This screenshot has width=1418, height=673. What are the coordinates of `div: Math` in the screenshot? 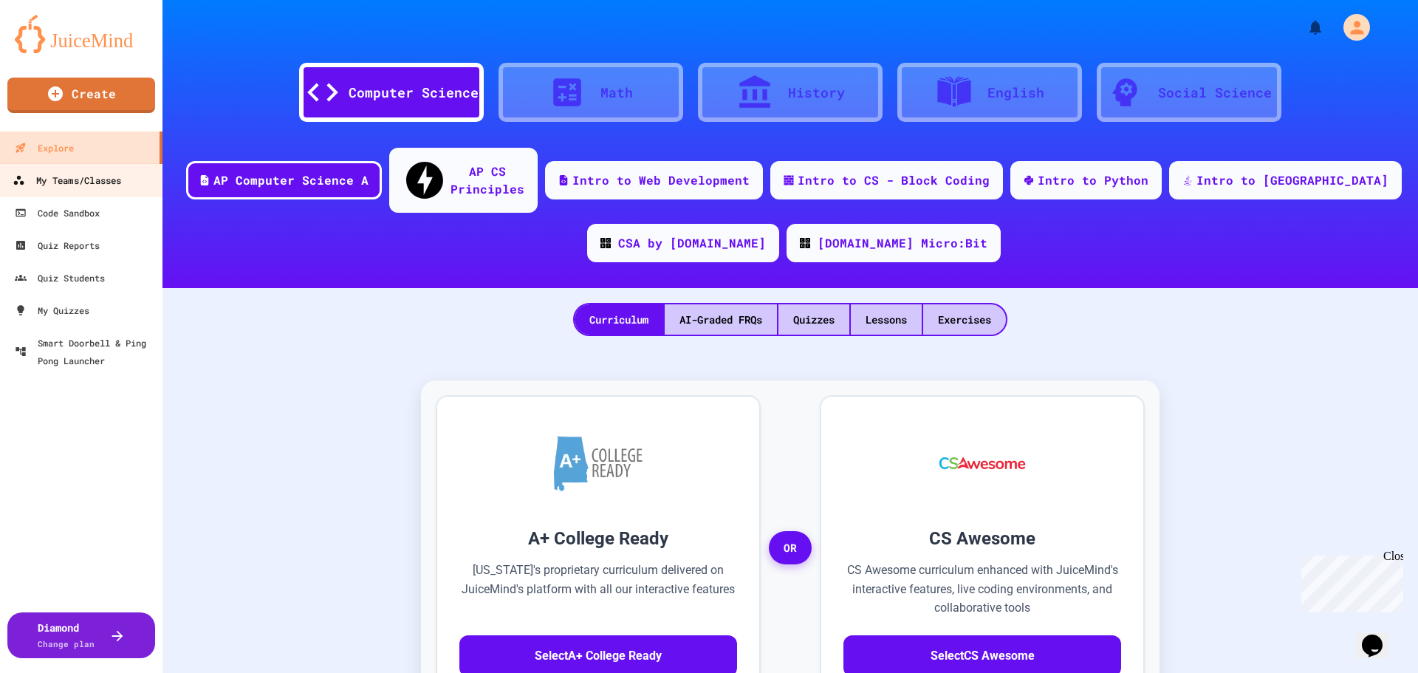 It's located at (617, 92).